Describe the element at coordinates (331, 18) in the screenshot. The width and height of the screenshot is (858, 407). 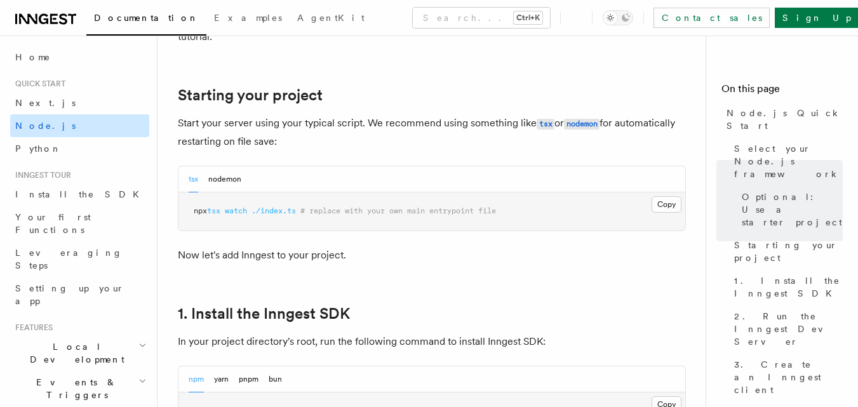
I see `span: AgentKit` at that location.